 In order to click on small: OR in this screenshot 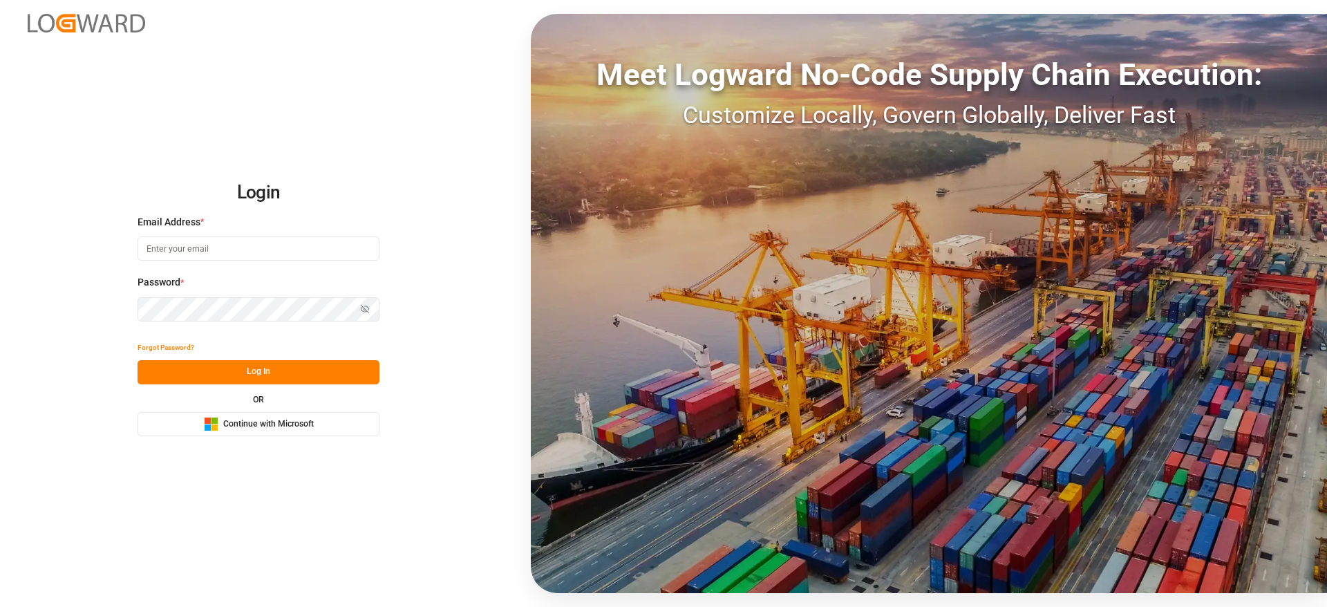, I will do `click(258, 399)`.